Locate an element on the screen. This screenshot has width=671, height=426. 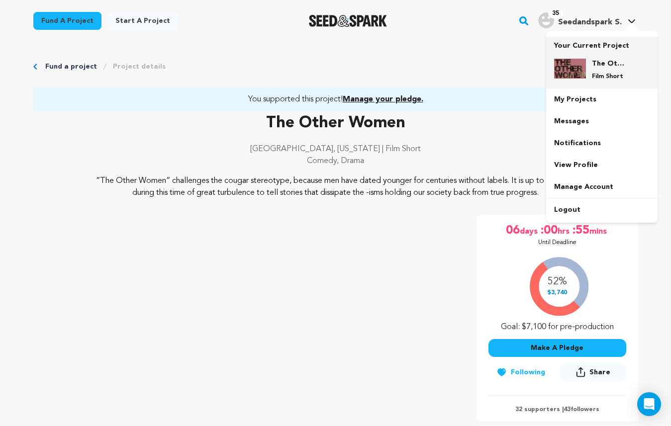
button: Share is located at coordinates (593, 372).